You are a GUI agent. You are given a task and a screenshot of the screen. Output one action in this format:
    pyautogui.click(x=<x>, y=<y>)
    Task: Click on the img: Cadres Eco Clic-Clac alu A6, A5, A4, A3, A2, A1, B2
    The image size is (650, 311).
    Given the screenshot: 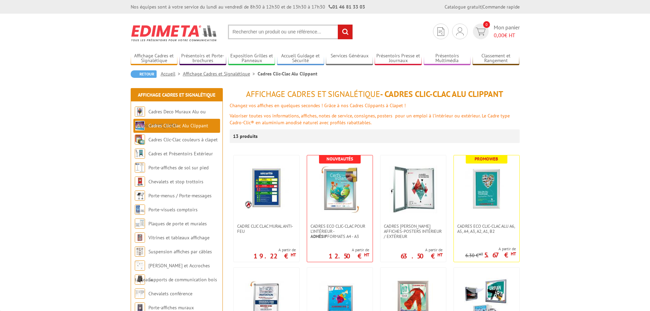 What is the action you would take?
    pyautogui.click(x=487, y=189)
    